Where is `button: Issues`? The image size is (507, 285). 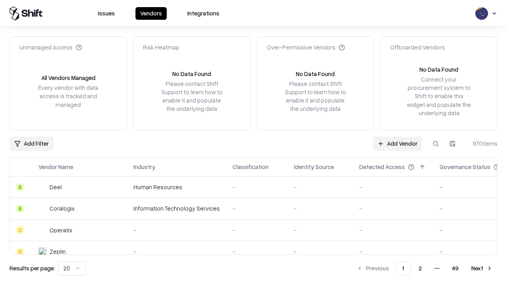
button: Issues is located at coordinates (106, 13).